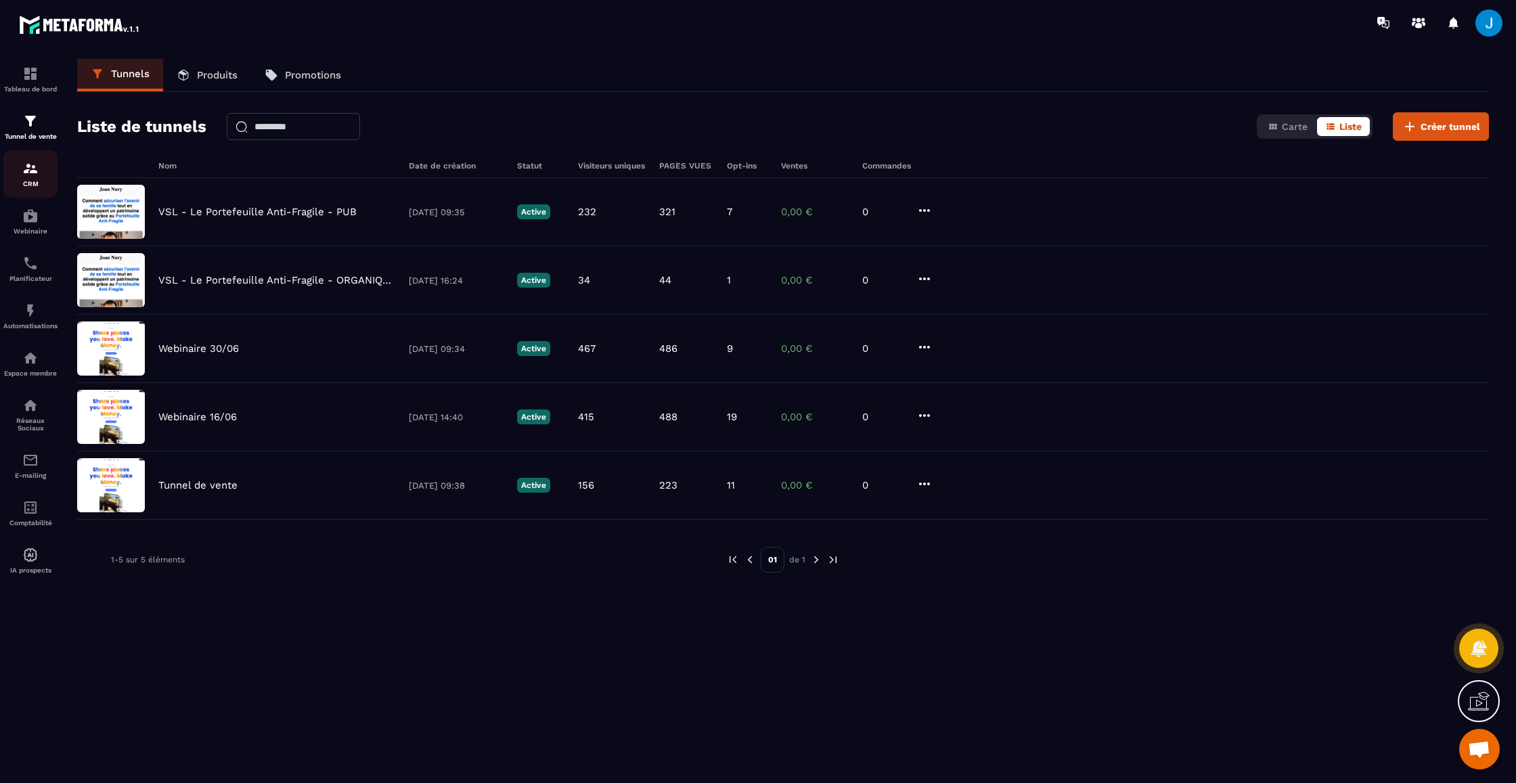 The width and height of the screenshot is (1516, 783). Describe the element at coordinates (30, 513) in the screenshot. I see `a: accountantaccountantComptabilité` at that location.